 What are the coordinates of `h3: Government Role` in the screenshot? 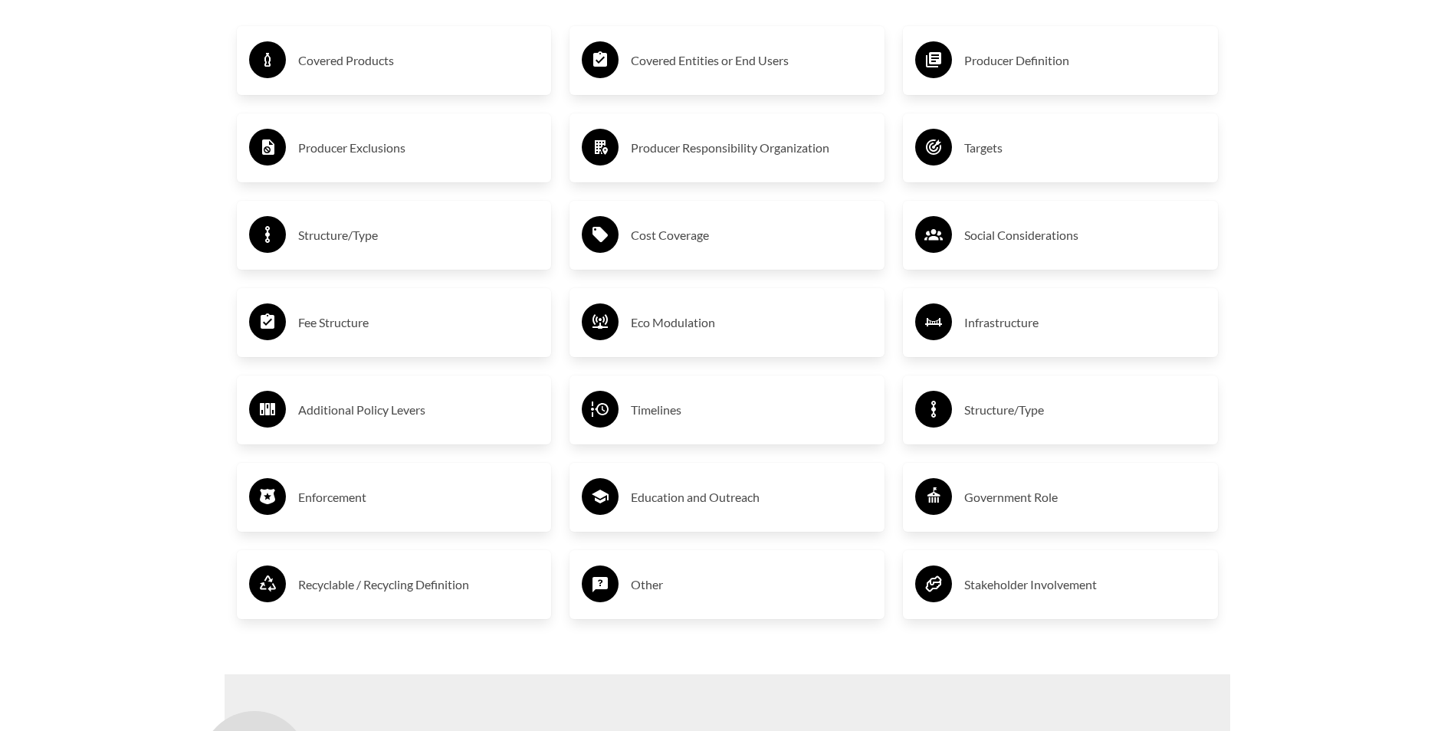 It's located at (1084, 497).